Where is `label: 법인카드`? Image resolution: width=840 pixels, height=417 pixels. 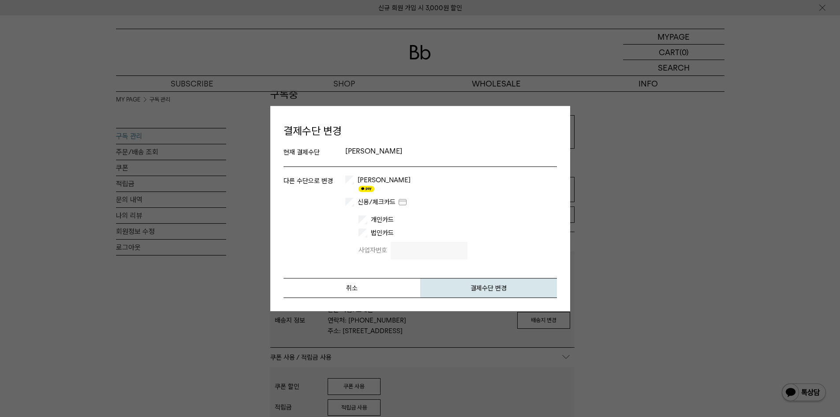
label: 법인카드 is located at coordinates (382, 233).